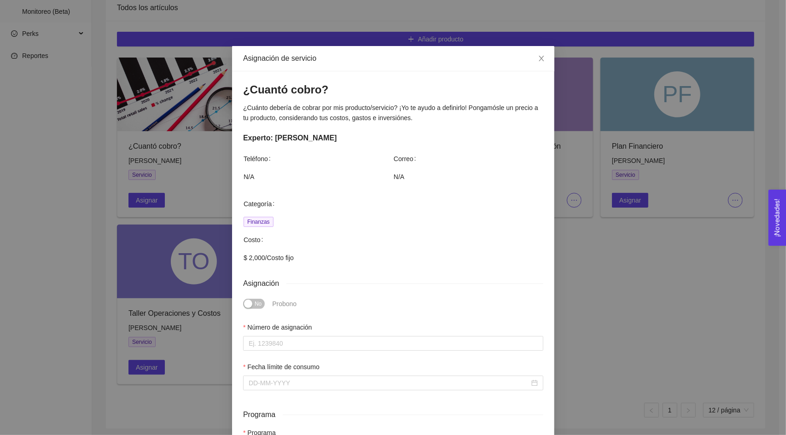  Describe the element at coordinates (284, 304) in the screenshot. I see `span: Probono` at that location.